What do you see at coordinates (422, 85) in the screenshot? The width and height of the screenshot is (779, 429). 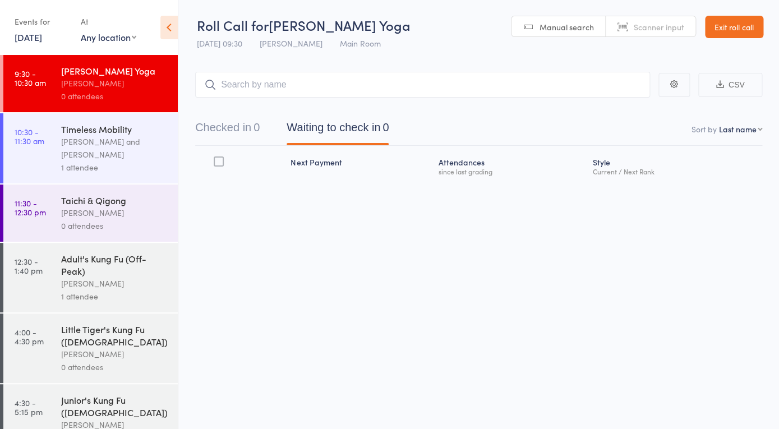 I see `input: Search by name` at bounding box center [422, 85].